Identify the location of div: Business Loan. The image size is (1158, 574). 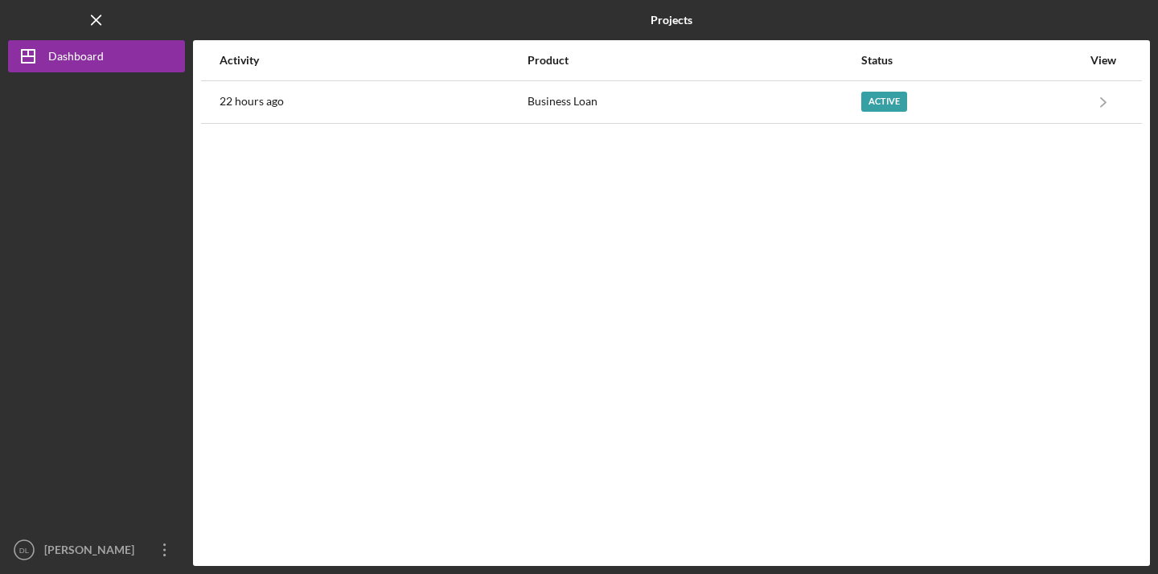
(694, 102).